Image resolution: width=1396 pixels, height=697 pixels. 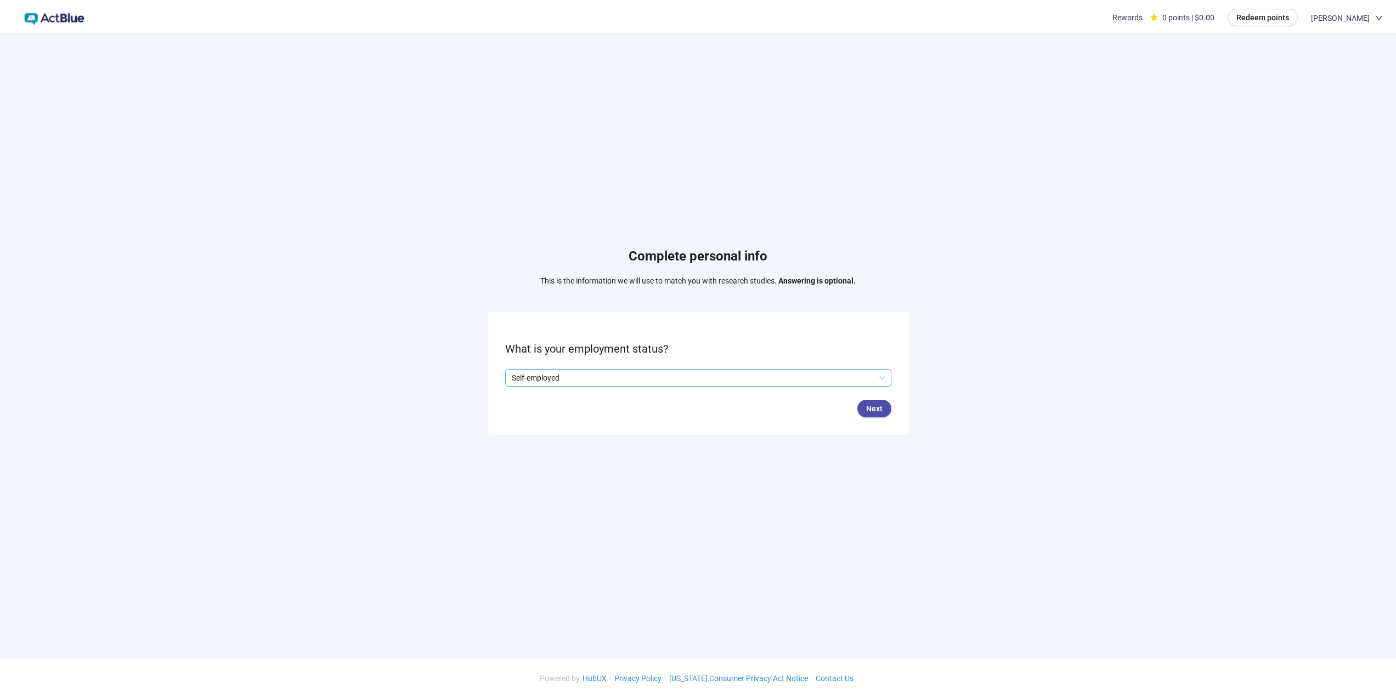 What do you see at coordinates (1262, 18) in the screenshot?
I see `span: Redeem points` at bounding box center [1262, 18].